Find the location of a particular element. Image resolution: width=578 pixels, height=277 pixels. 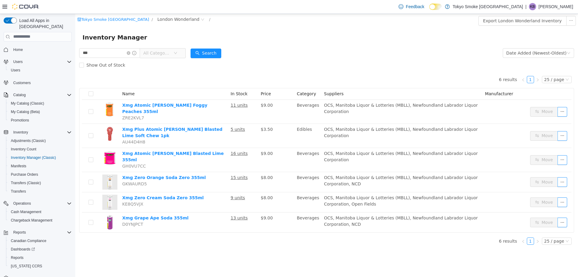

span: Feedback is located at coordinates (415, 7).